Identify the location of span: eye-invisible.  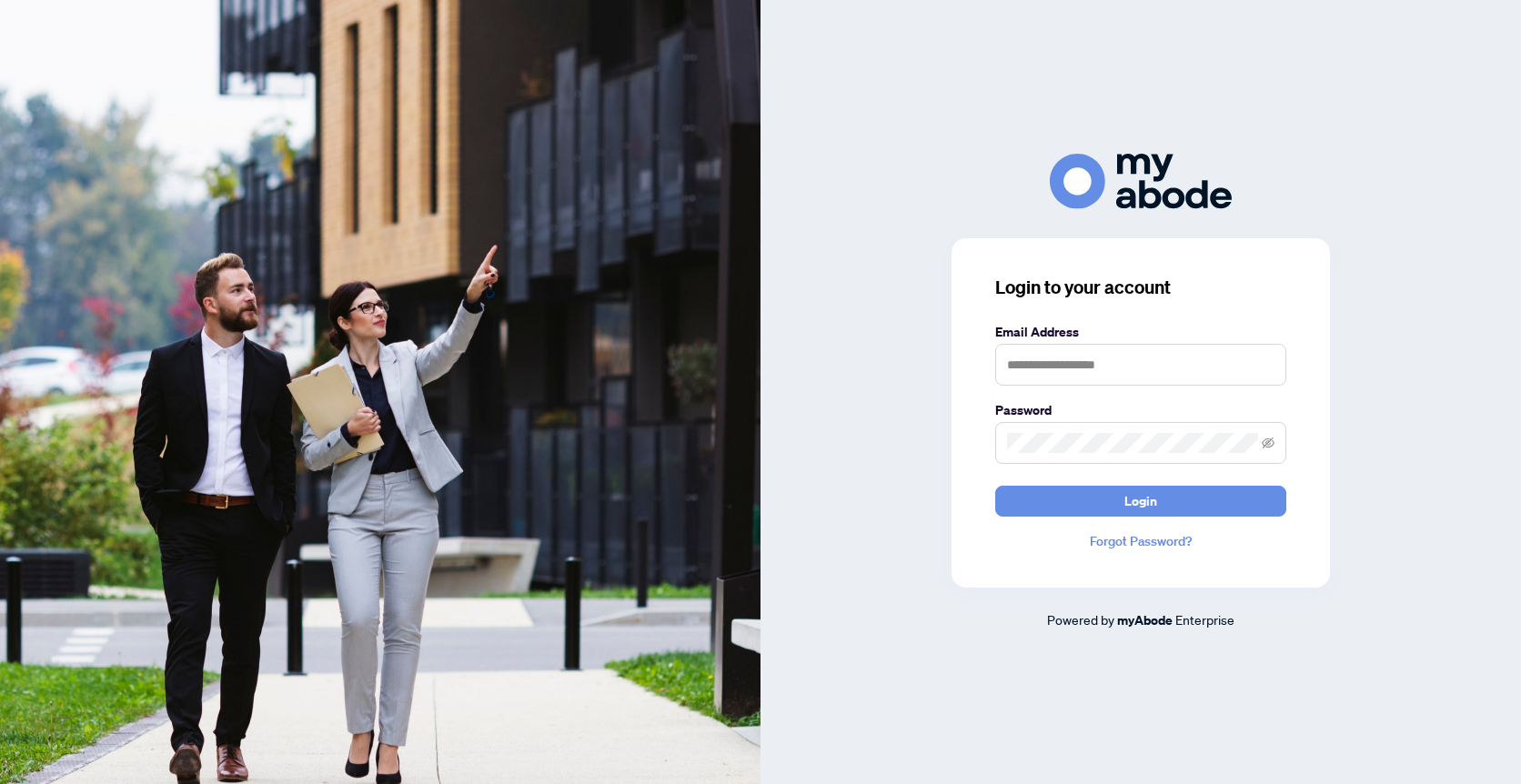
(1268, 443).